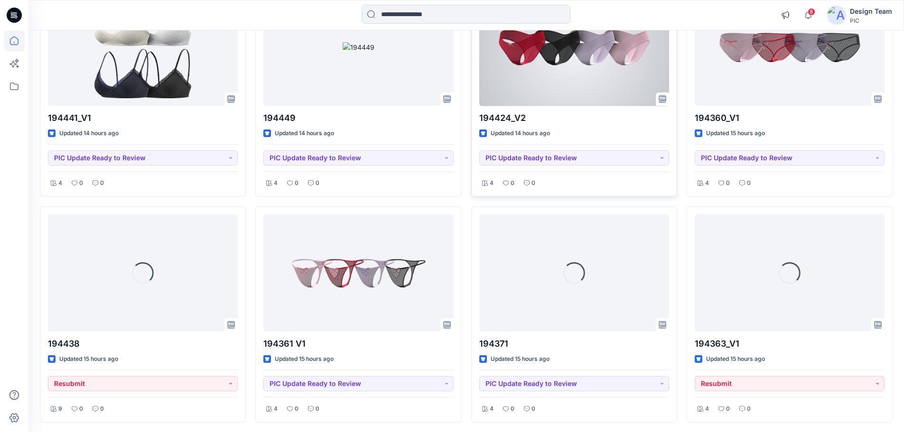 This screenshot has width=904, height=432. I want to click on a: 194361 V1, so click(358, 273).